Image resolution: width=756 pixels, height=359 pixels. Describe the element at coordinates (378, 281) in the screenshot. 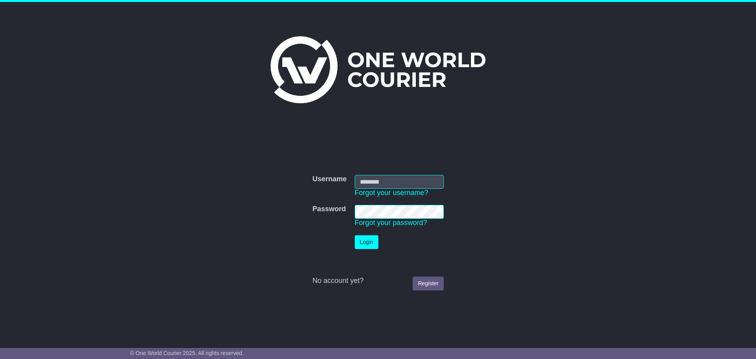

I see `div: No account yet?` at that location.